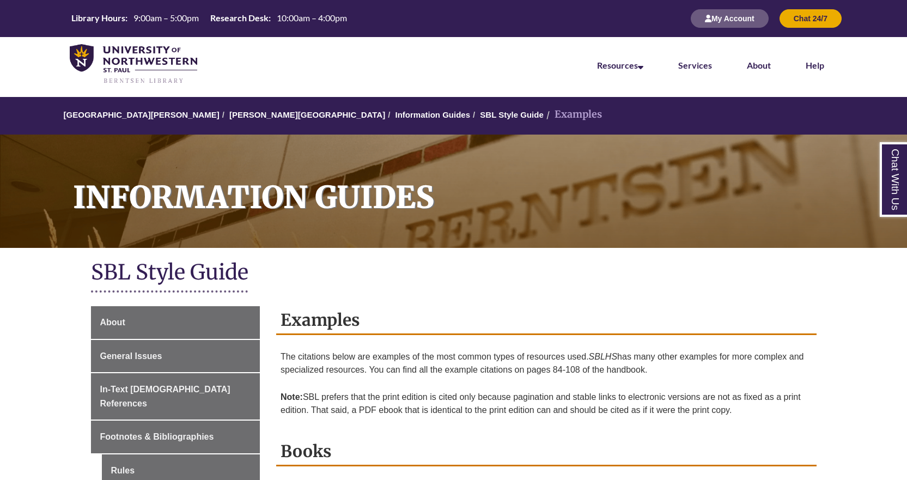 This screenshot has height=480, width=907. What do you see at coordinates (157, 436) in the screenshot?
I see `span: Footnotes & Bibliographies` at bounding box center [157, 436].